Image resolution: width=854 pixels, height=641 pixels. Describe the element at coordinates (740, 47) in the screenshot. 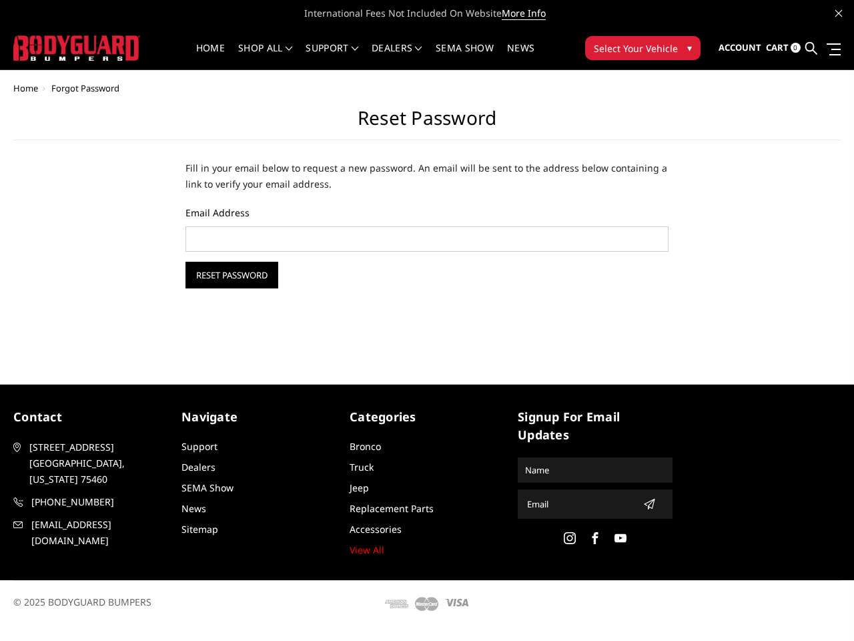

I see `span: Account` at that location.